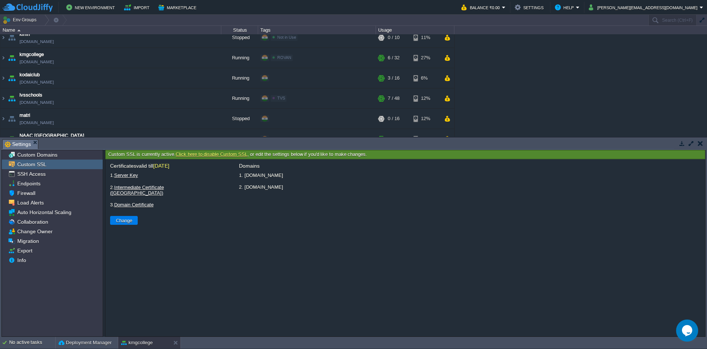 Image resolution: width=707 pixels, height=349 pixels. I want to click on button: kmgcollege, so click(137, 343).